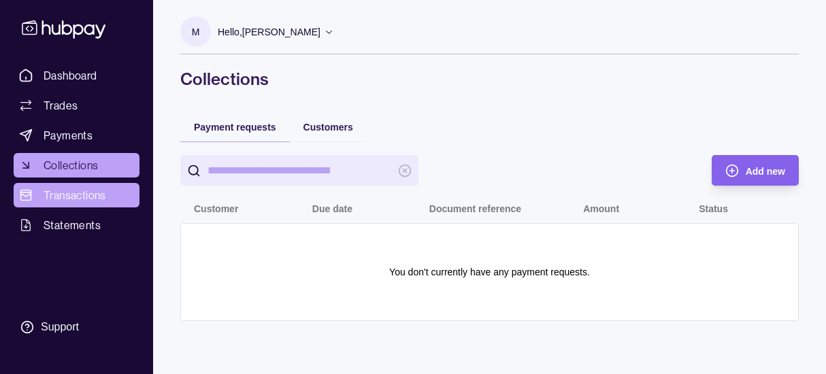 The image size is (826, 374). I want to click on button: Add new, so click(755, 170).